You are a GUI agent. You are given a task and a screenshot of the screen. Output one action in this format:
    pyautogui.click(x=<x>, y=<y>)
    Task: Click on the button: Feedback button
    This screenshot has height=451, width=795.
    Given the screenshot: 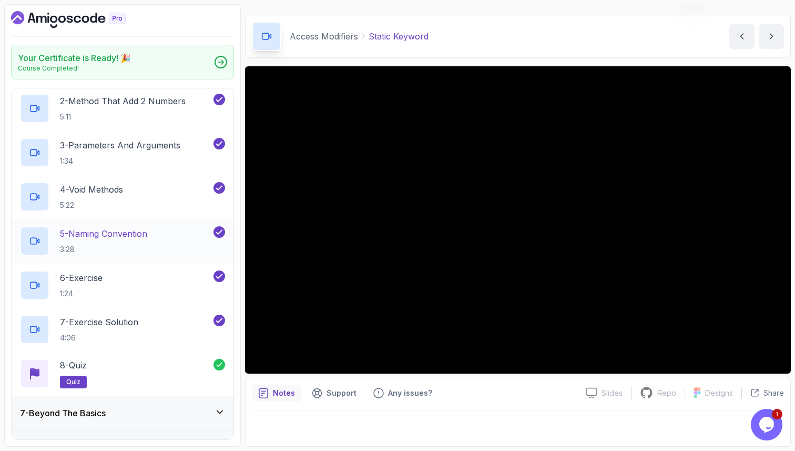 What is the action you would take?
    pyautogui.click(x=403, y=393)
    